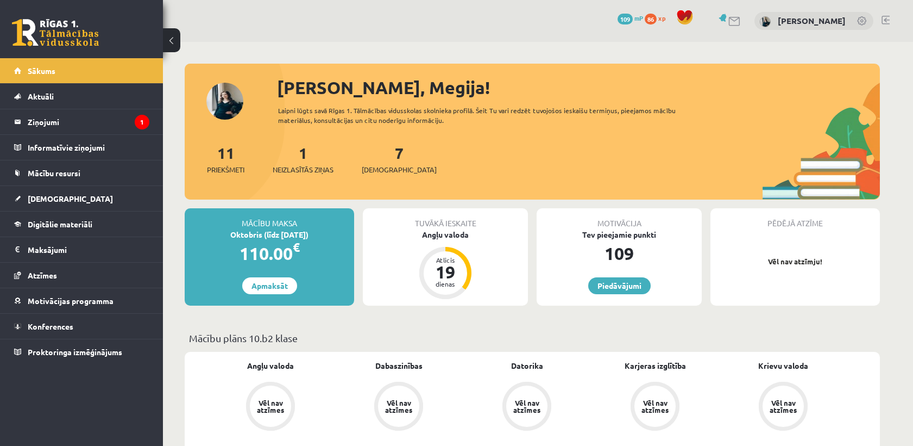  Describe the element at coordinates (625, 19) in the screenshot. I see `span: 109` at that location.